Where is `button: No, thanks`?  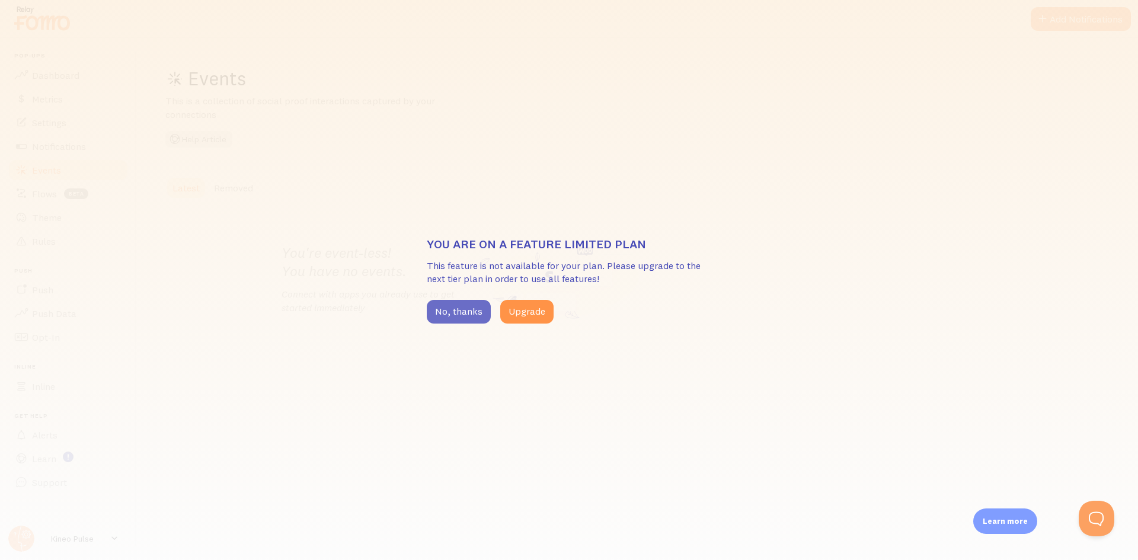
button: No, thanks is located at coordinates (459, 312).